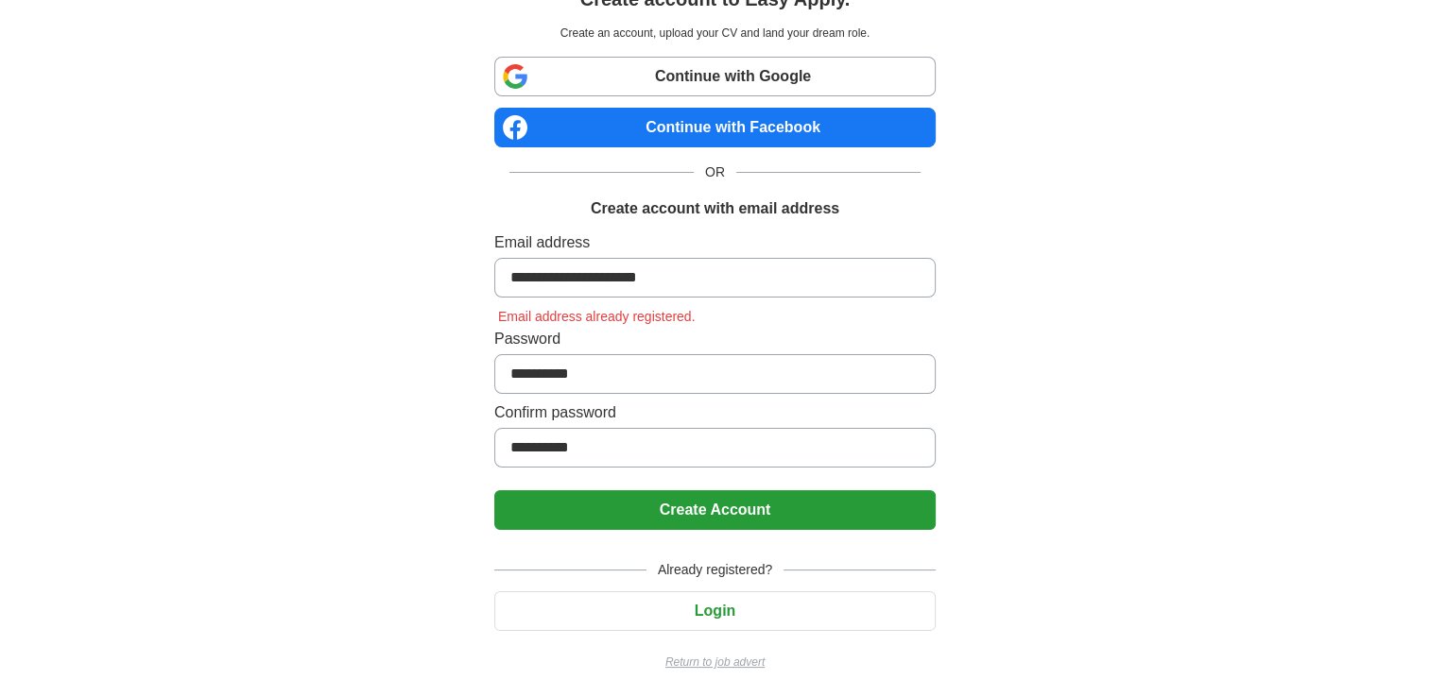 This screenshot has height=697, width=1430. Describe the element at coordinates (596, 317) in the screenshot. I see `span: Email address already registered.` at that location.